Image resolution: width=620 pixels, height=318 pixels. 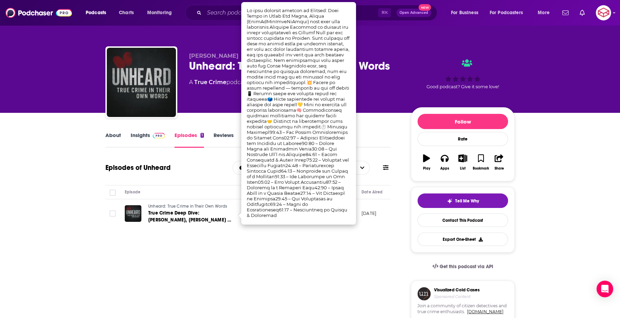 What do you see at coordinates (427, 162) in the screenshot?
I see `button: Play` at bounding box center [427, 162].